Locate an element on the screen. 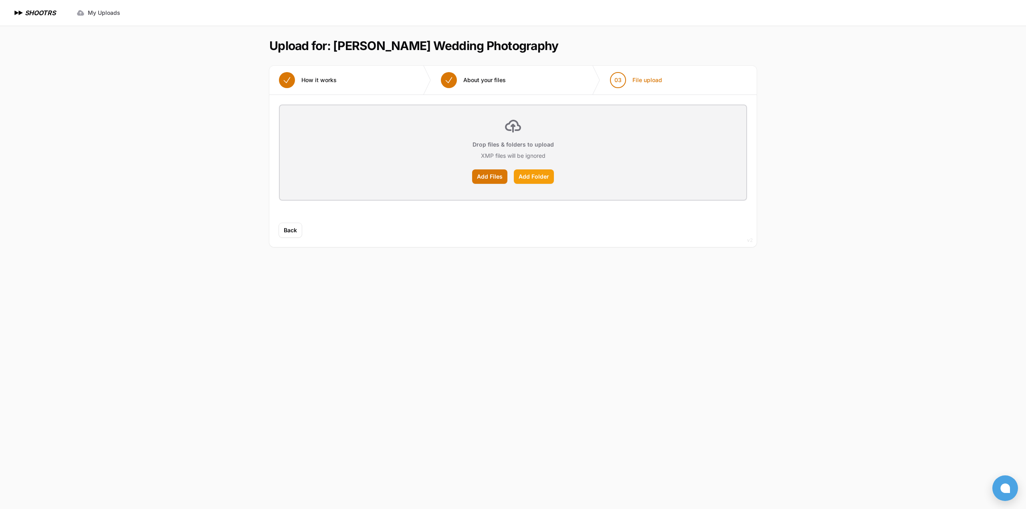 The image size is (1026, 509). a: My Uploads is located at coordinates (98, 13).